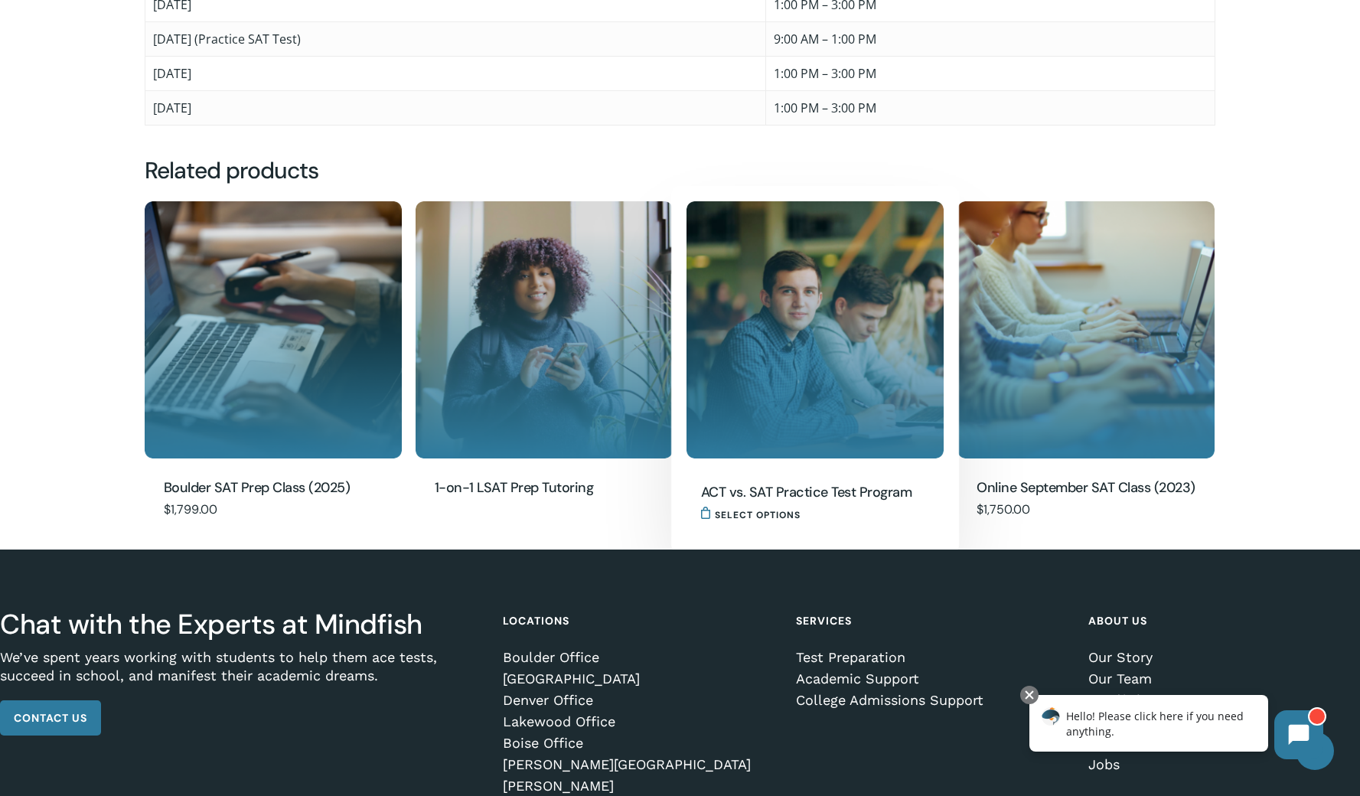  Describe the element at coordinates (635, 722) in the screenshot. I see `a: Lakewood Office` at that location.